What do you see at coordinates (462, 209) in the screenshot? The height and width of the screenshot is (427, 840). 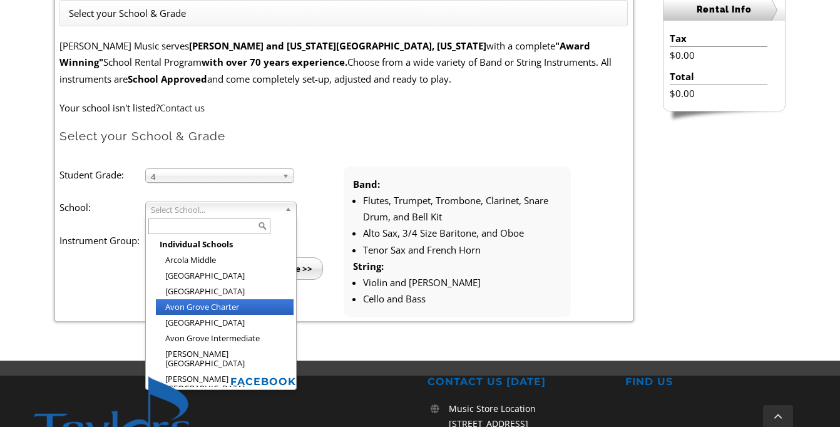 I see `li: Flutes, Trumpet, Trombone, Clarinet, Snare Drum, and Bell Kit` at bounding box center [462, 209].